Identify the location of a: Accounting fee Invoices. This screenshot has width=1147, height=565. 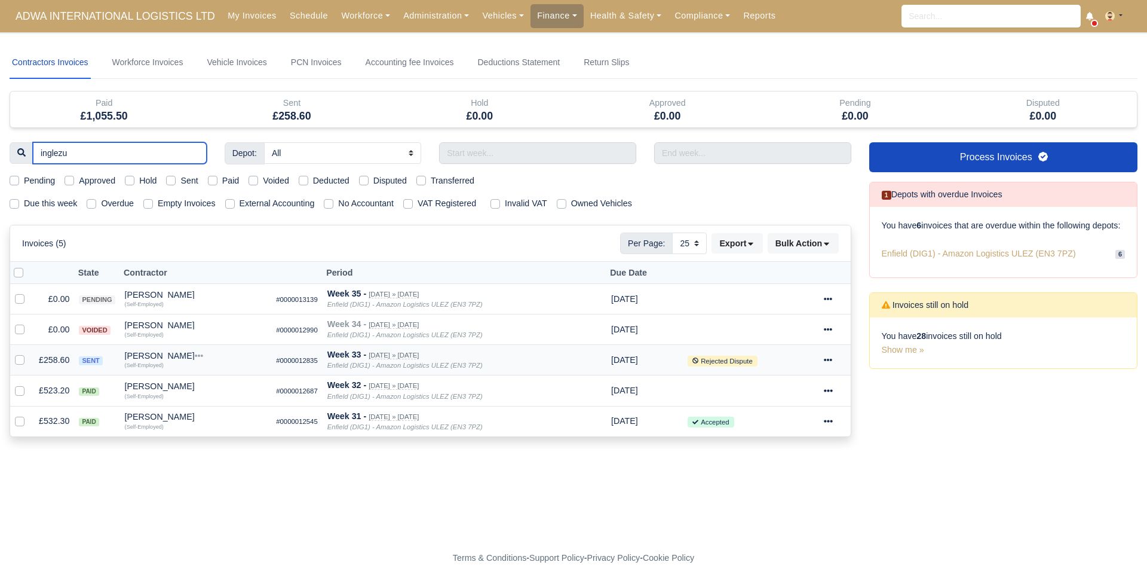
(410, 63).